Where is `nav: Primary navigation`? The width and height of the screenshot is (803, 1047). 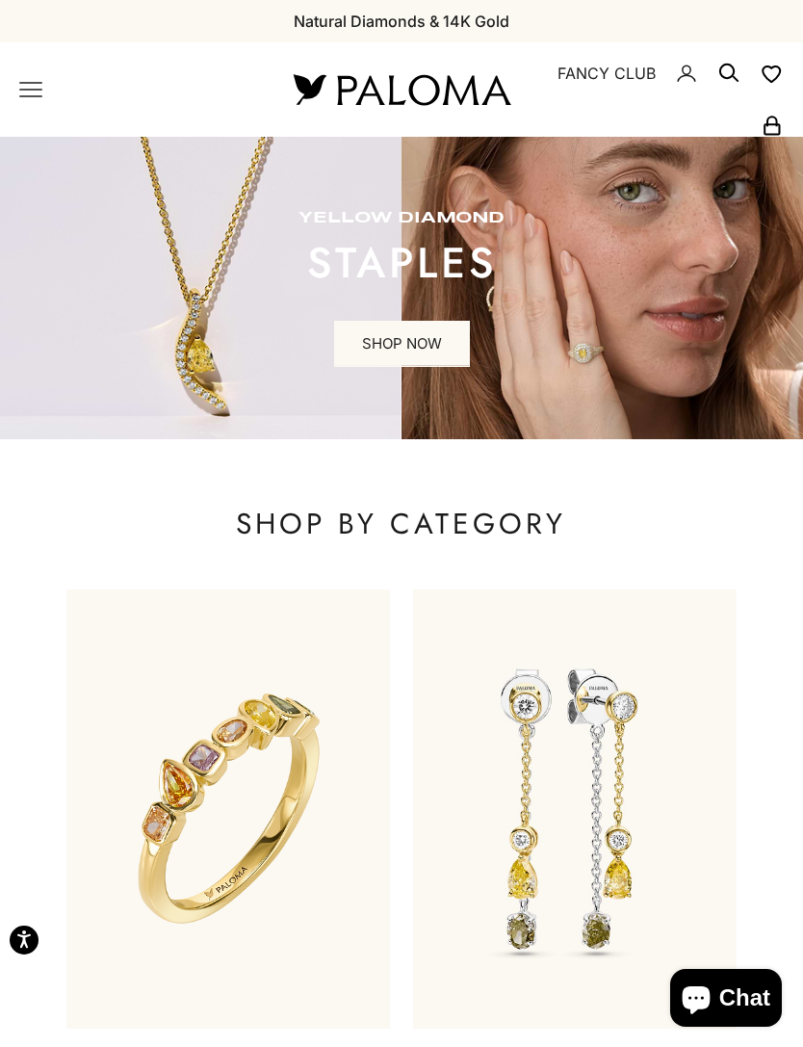
nav: Primary navigation is located at coordinates (133, 90).